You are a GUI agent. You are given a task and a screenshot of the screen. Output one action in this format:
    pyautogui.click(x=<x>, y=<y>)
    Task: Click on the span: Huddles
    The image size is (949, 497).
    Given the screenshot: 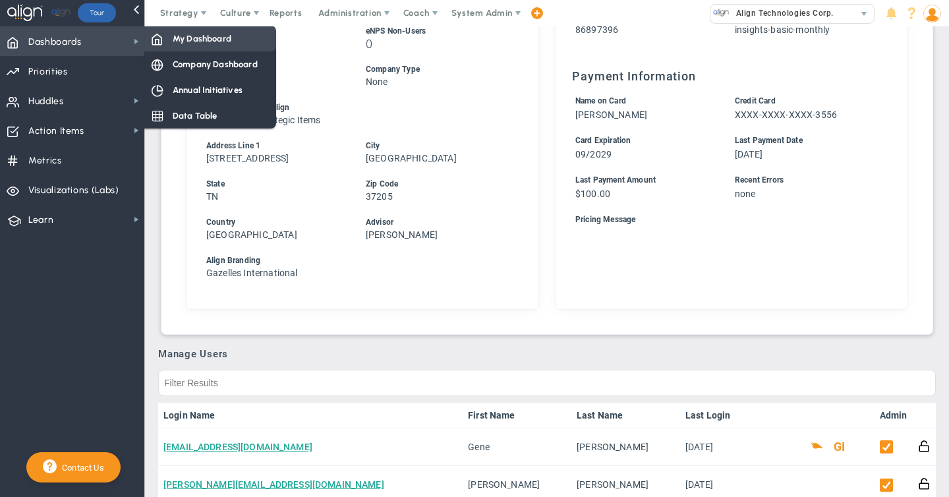 What is the action you would take?
    pyautogui.click(x=46, y=102)
    